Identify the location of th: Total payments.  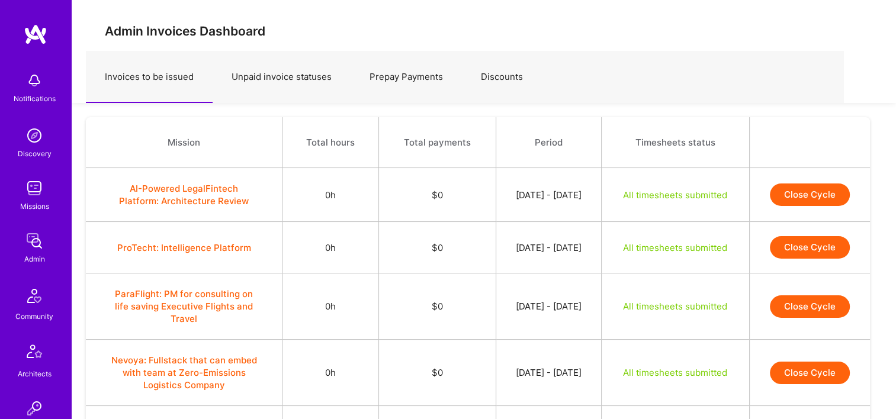
(437, 143).